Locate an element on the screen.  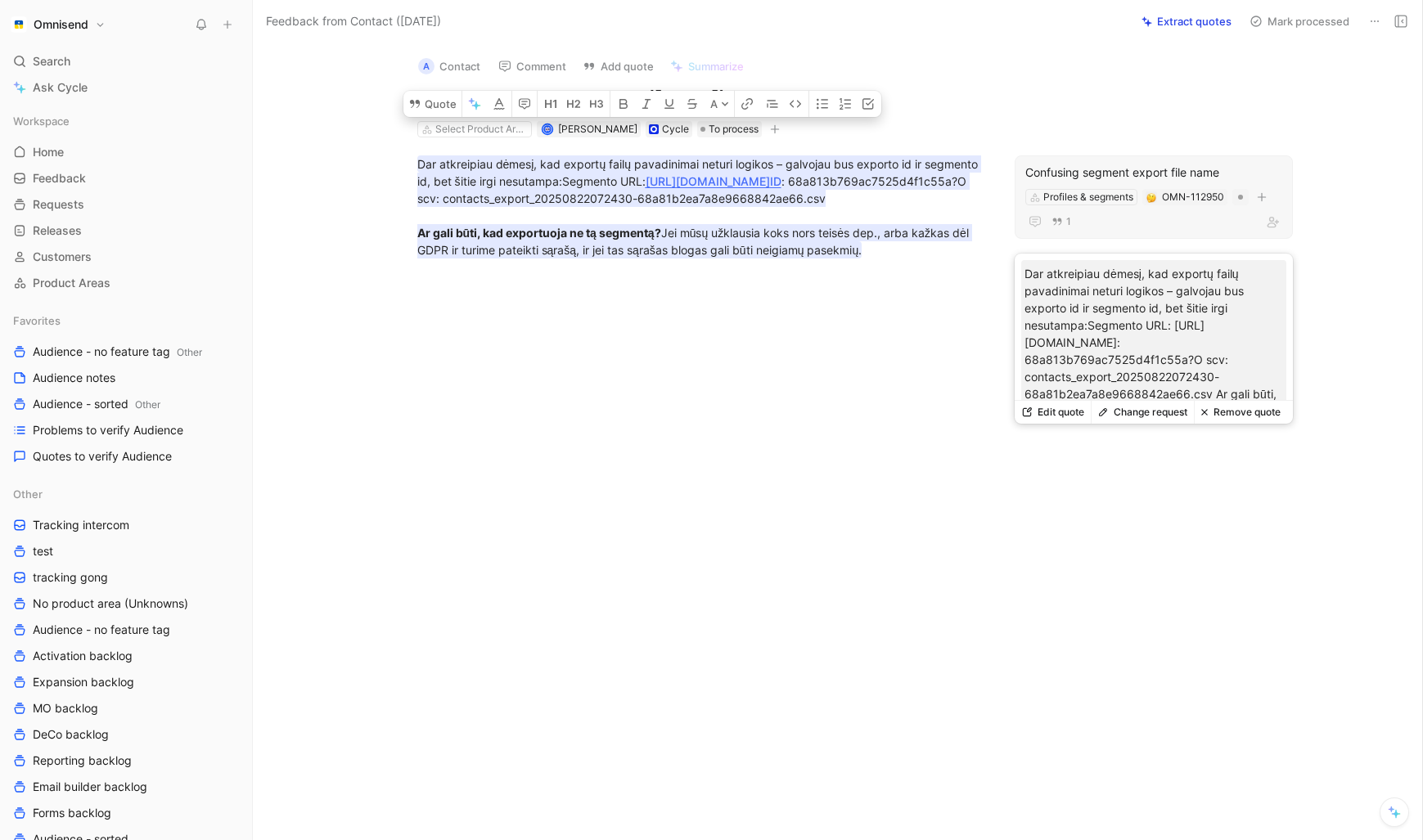
span: Feedback is located at coordinates (59, 179).